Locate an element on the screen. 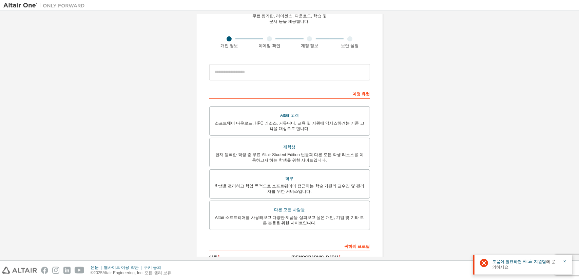 The height and width of the screenshot is (280, 579). font: 보안 설정 is located at coordinates (350, 46).